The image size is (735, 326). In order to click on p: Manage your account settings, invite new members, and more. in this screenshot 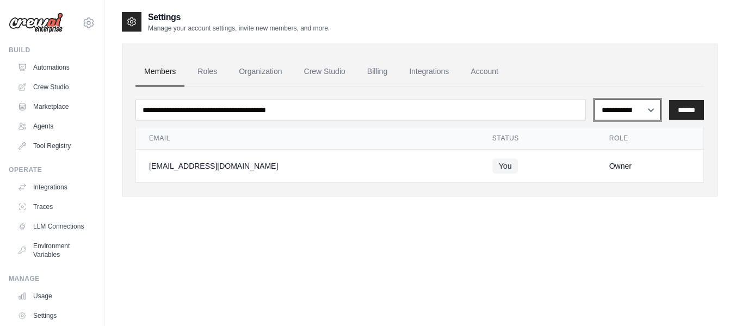, I will do `click(239, 28)`.